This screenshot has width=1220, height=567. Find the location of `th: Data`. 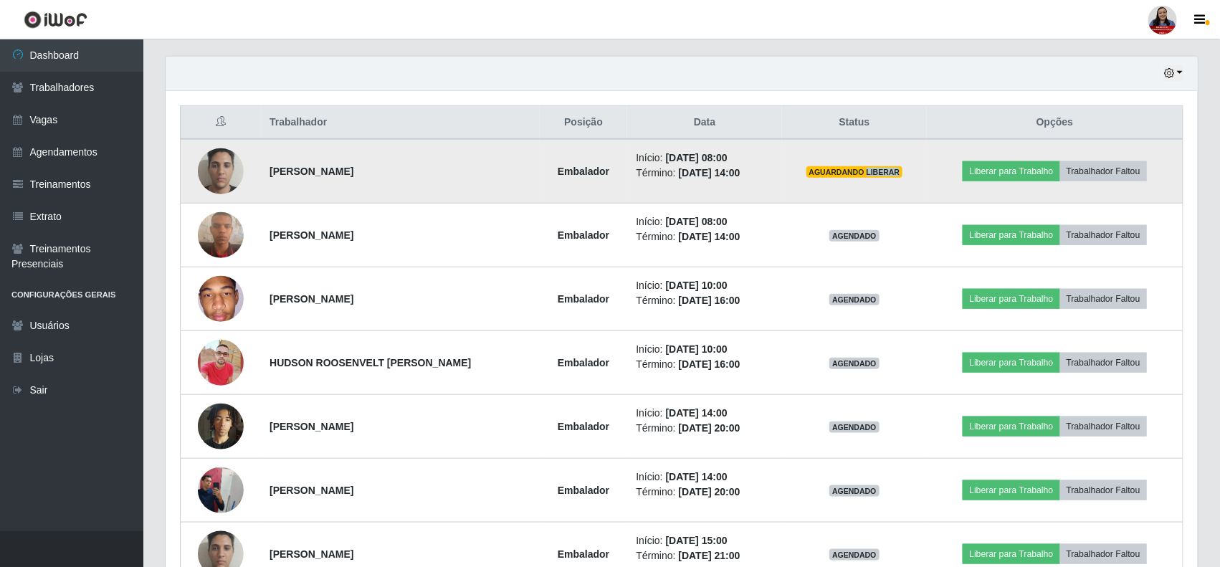

th: Data is located at coordinates (704, 123).